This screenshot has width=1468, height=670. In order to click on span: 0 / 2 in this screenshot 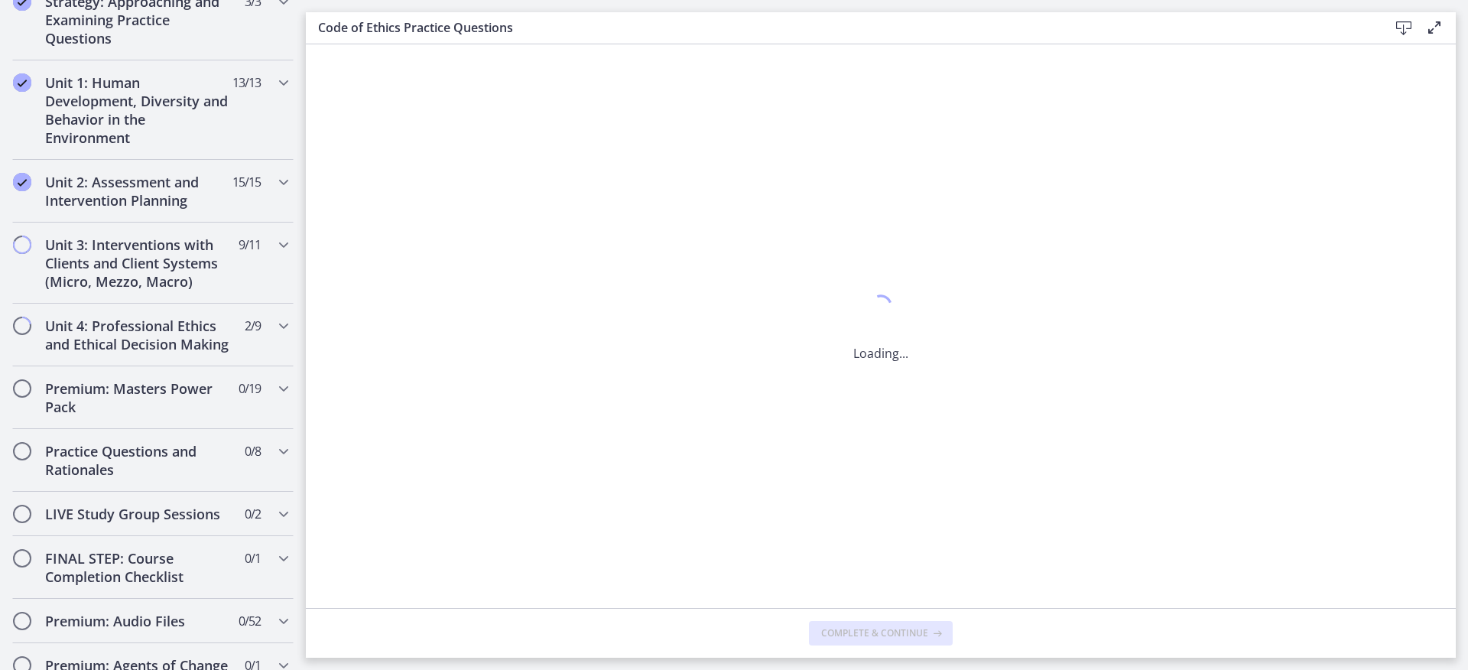, I will do `click(252, 514)`.